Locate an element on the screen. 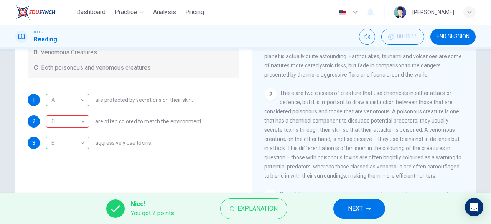 The height and width of the screenshot is (224, 491). span: Venomous Creatures is located at coordinates (69, 53).